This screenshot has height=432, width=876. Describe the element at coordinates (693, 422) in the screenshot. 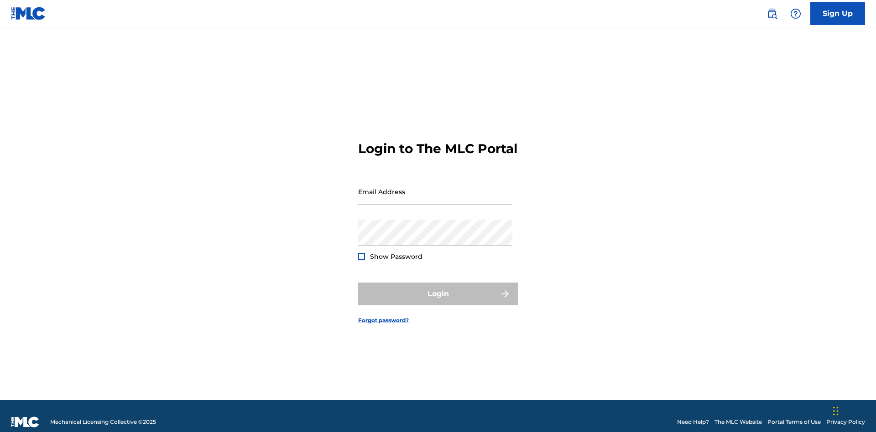

I see `a: Need Help?` at that location.